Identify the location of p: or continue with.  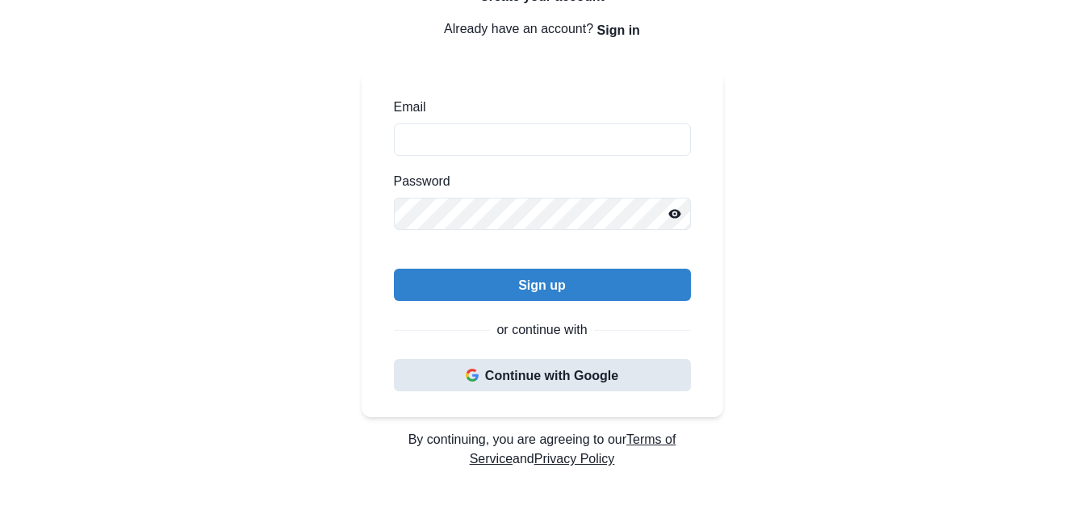
(542, 330).